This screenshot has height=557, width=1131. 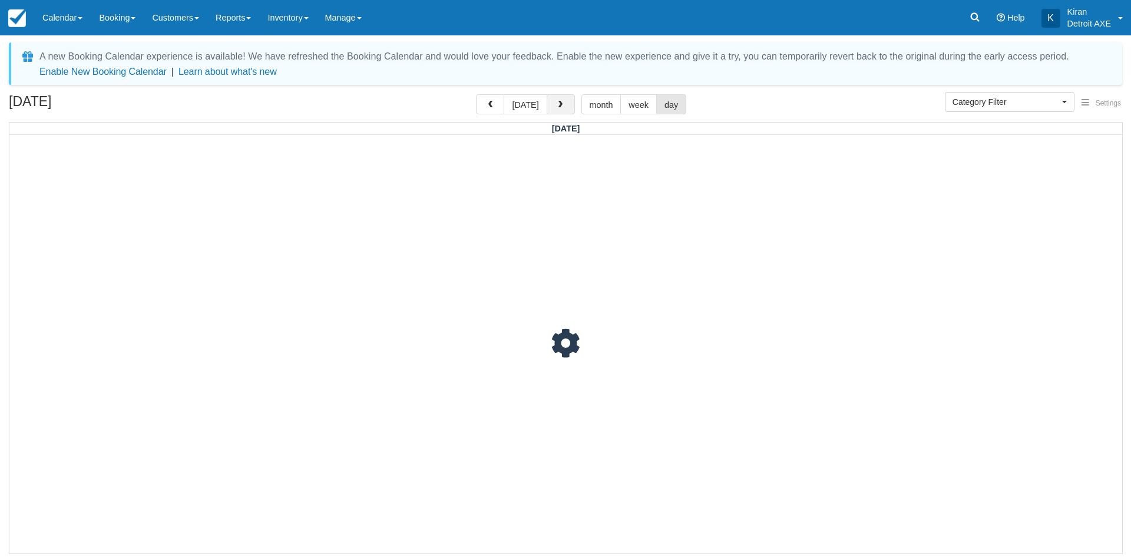 What do you see at coordinates (1051, 18) in the screenshot?
I see `div: K` at bounding box center [1051, 18].